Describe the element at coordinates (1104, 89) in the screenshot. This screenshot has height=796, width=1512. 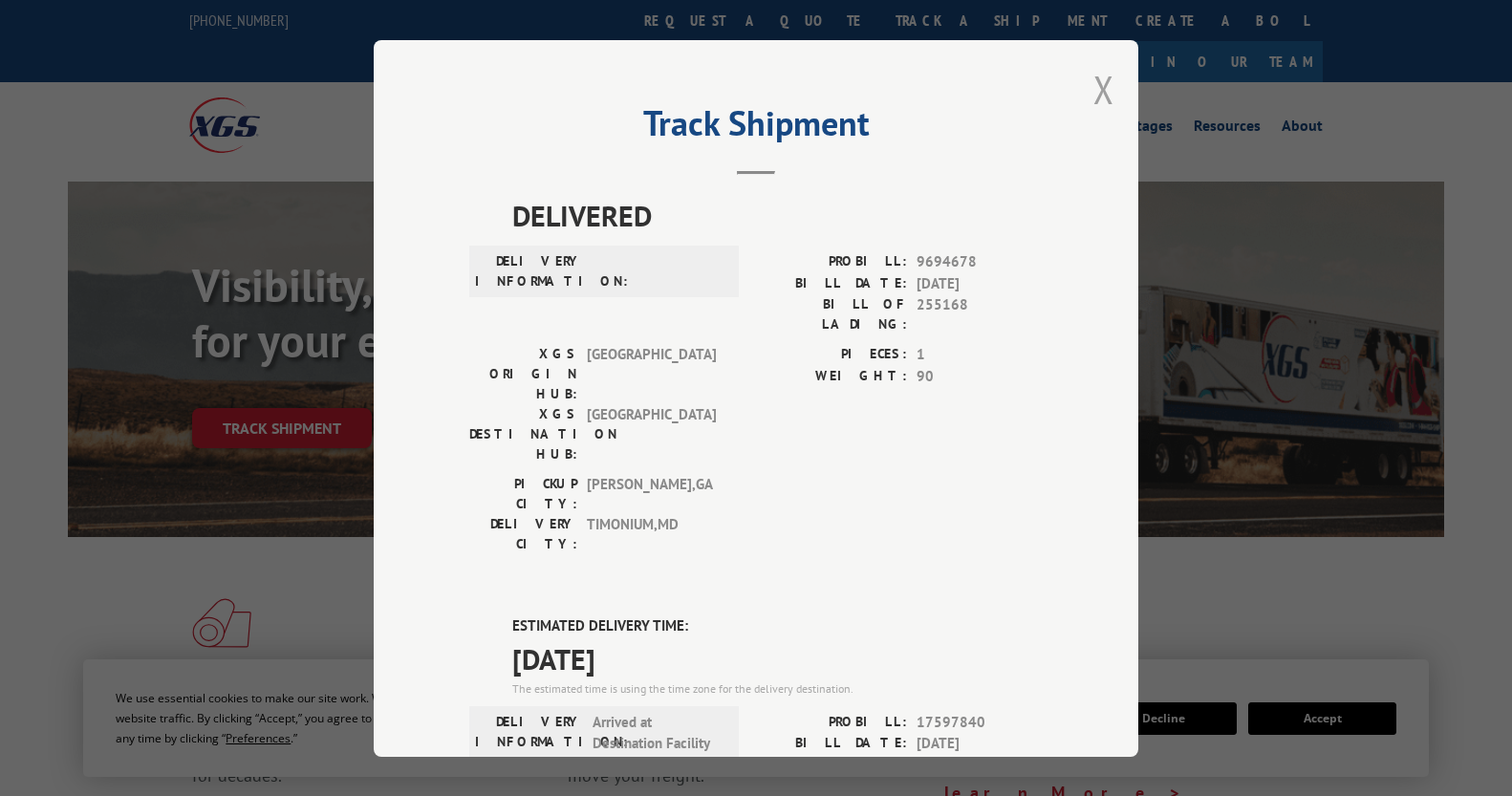
I see `button: Close modal` at that location.